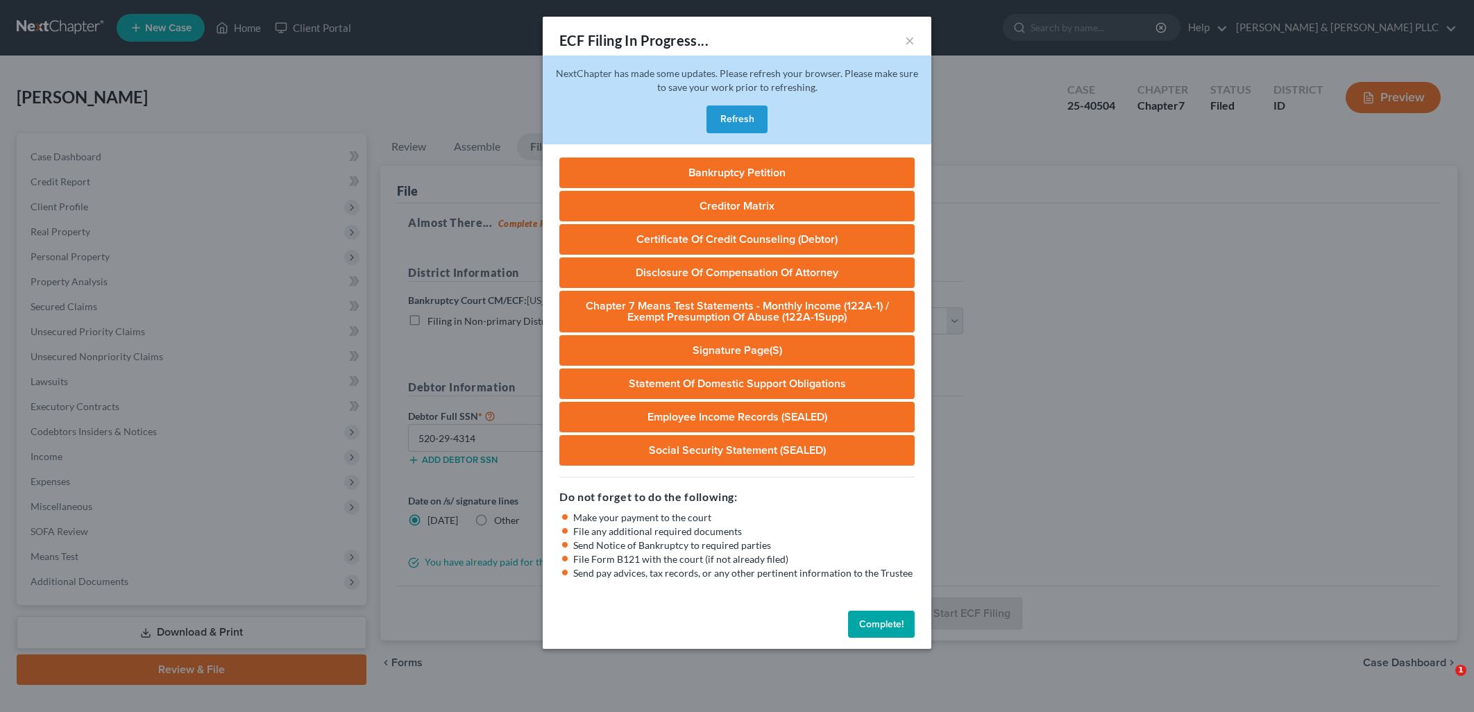  Describe the element at coordinates (744, 531) in the screenshot. I see `li: File any additional required documents` at that location.